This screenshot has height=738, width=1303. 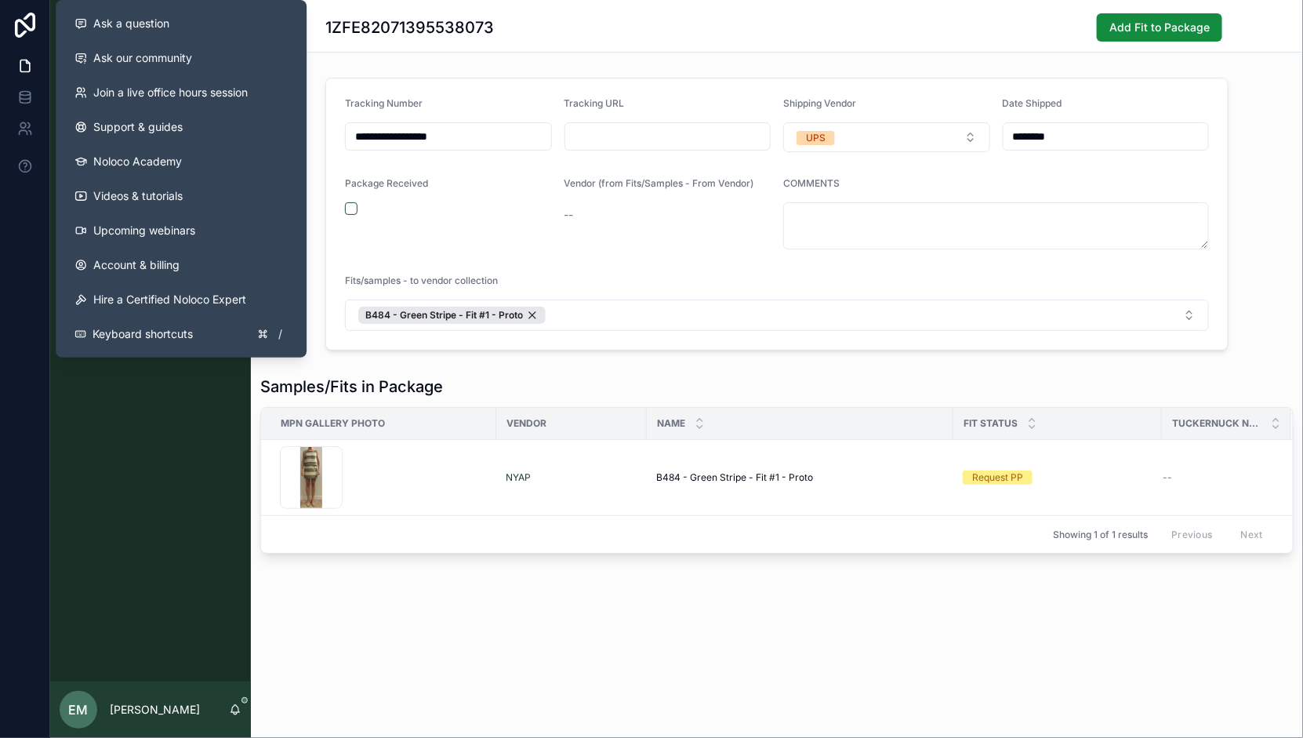 What do you see at coordinates (181, 24) in the screenshot?
I see `button: Ask a question` at bounding box center [181, 24].